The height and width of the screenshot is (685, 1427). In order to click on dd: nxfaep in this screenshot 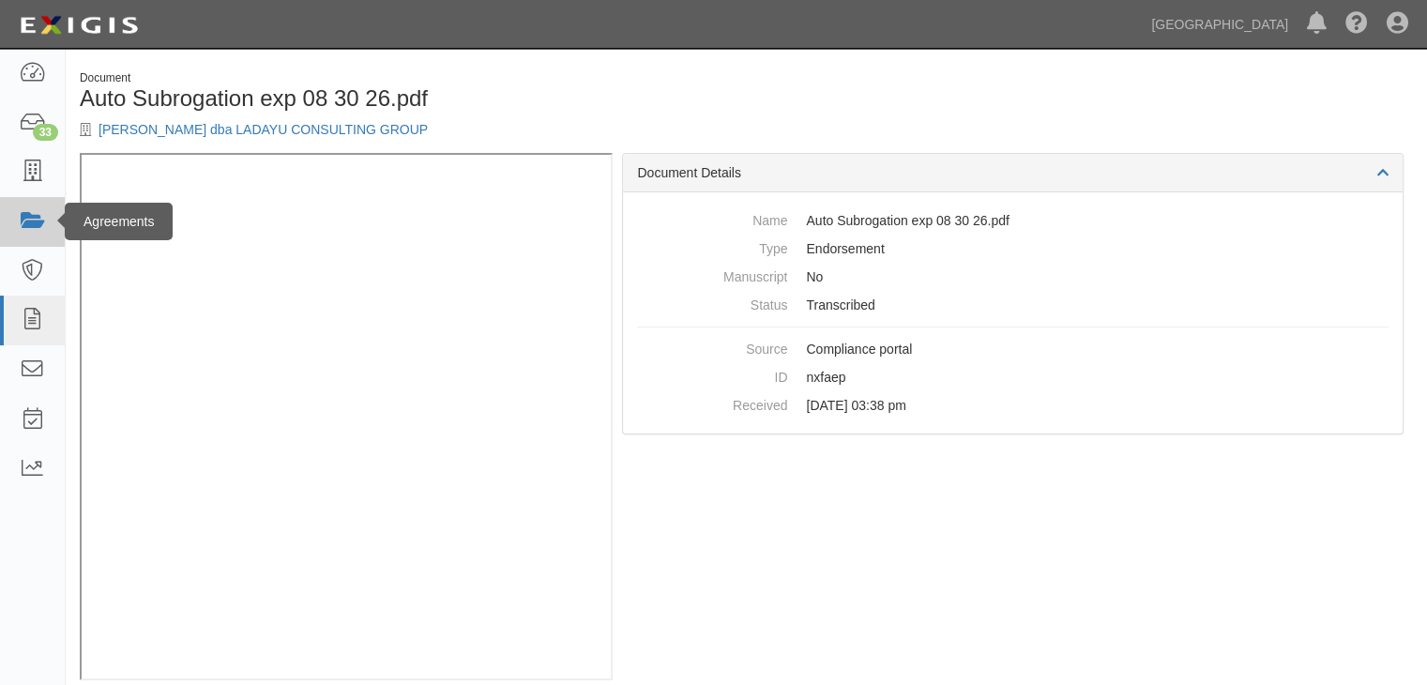, I will do `click(1012, 377)`.